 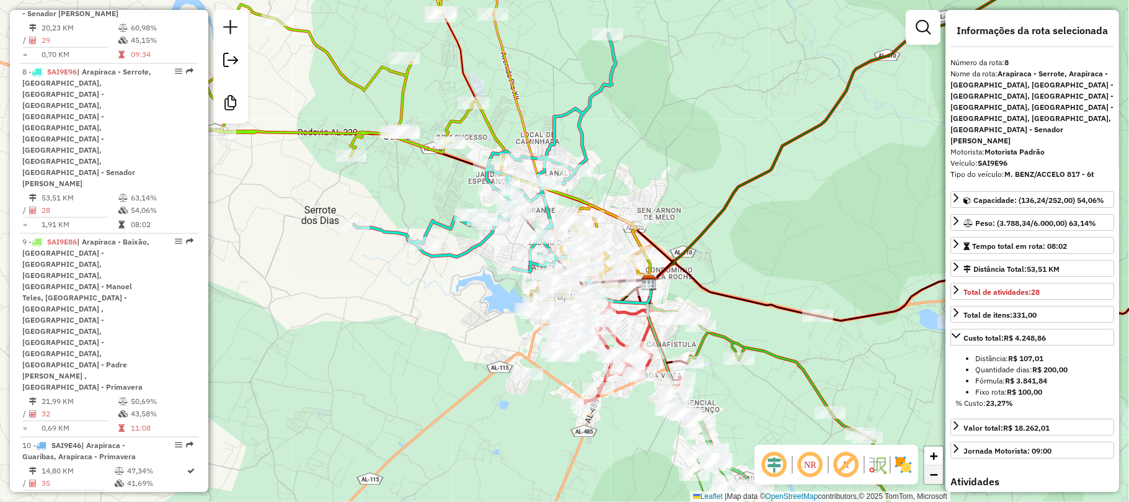 What do you see at coordinates (649, 283) in the screenshot?
I see `img: CDBAR` at bounding box center [649, 283].